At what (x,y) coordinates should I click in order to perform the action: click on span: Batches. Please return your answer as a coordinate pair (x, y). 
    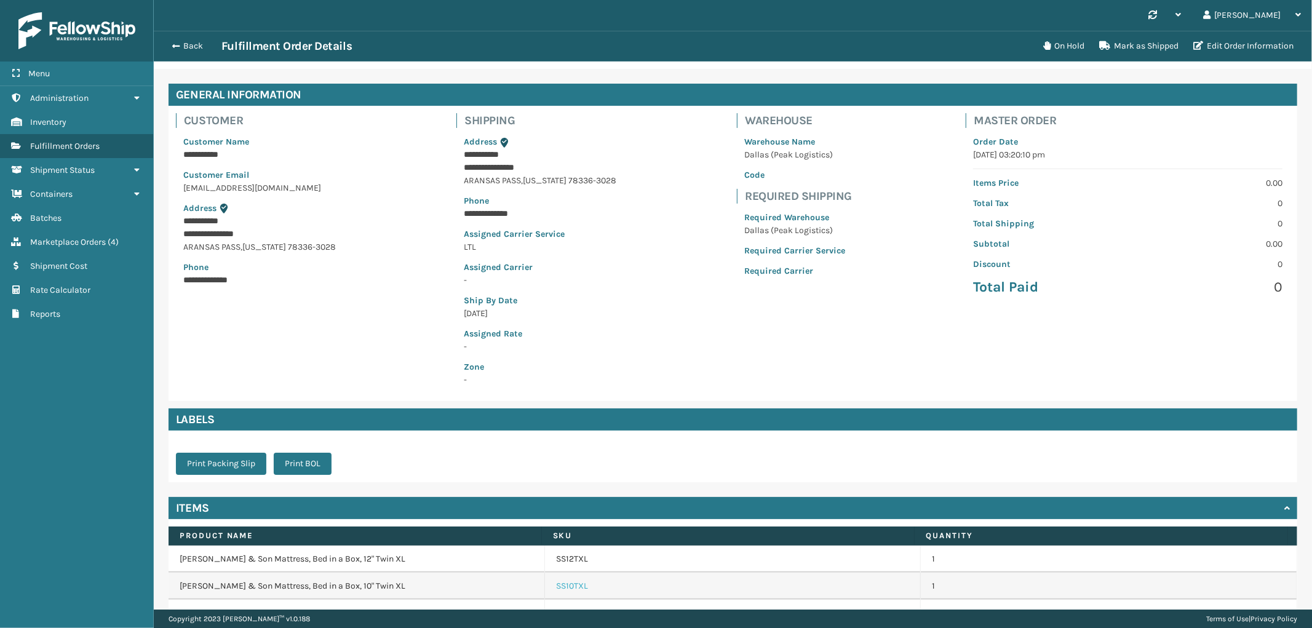
    Looking at the image, I should click on (46, 218).